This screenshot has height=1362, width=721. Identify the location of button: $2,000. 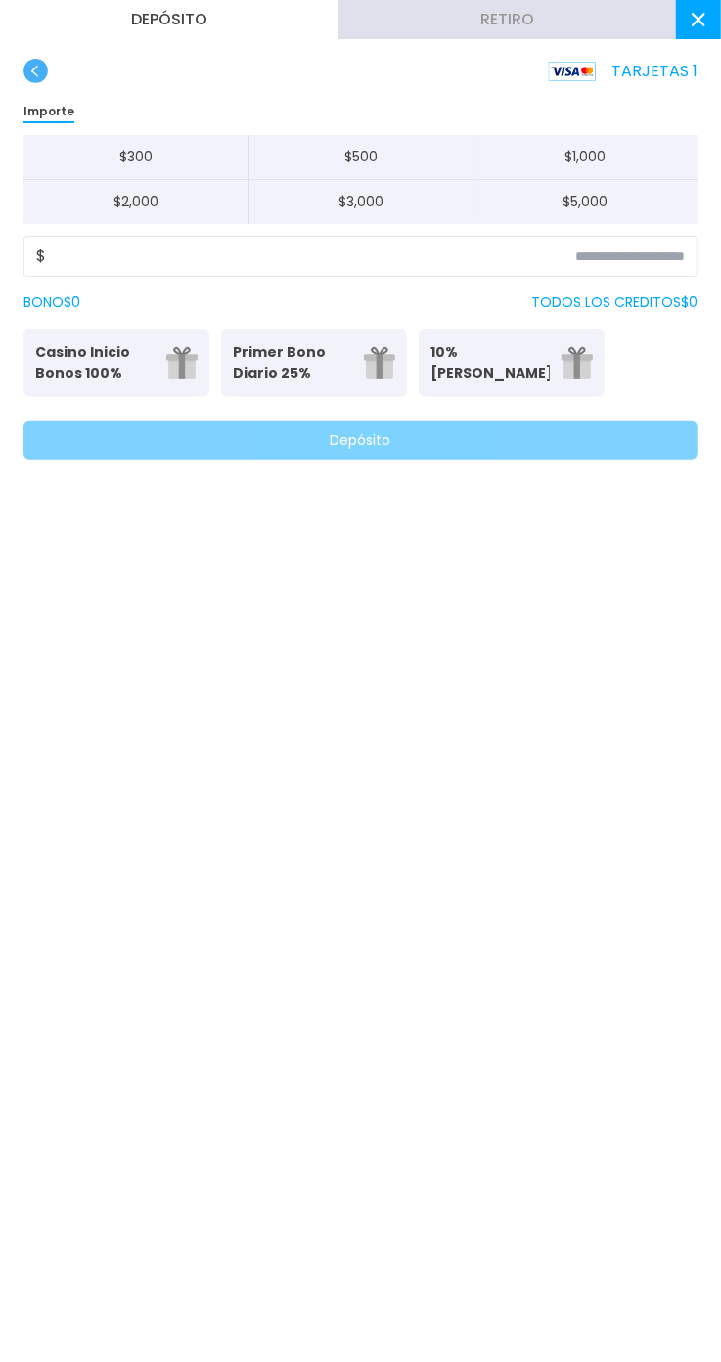
(136, 202).